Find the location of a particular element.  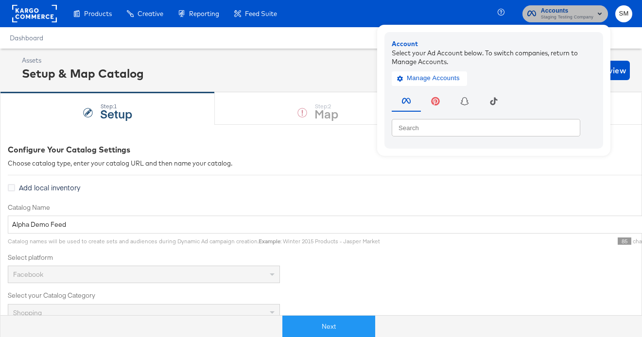

span: SM is located at coordinates (624, 14).